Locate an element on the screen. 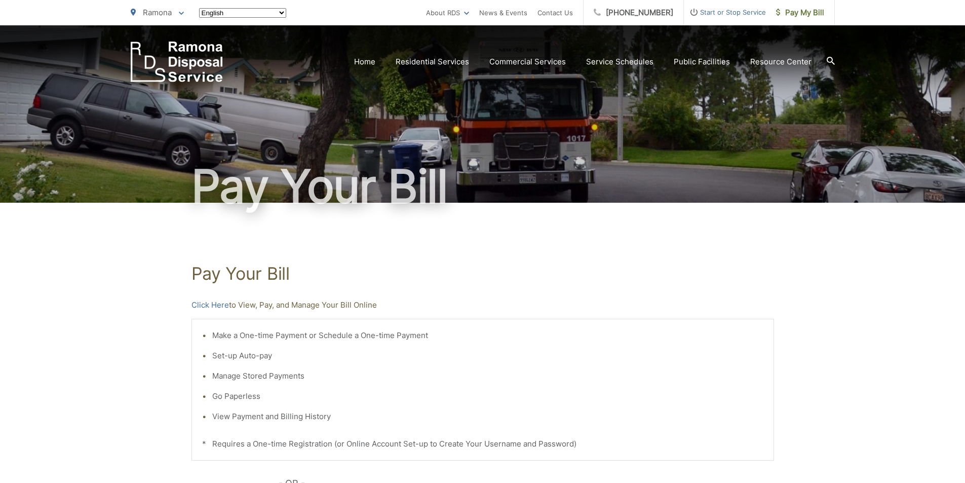 Image resolution: width=965 pixels, height=483 pixels. span: Pay My Bill is located at coordinates (800, 13).